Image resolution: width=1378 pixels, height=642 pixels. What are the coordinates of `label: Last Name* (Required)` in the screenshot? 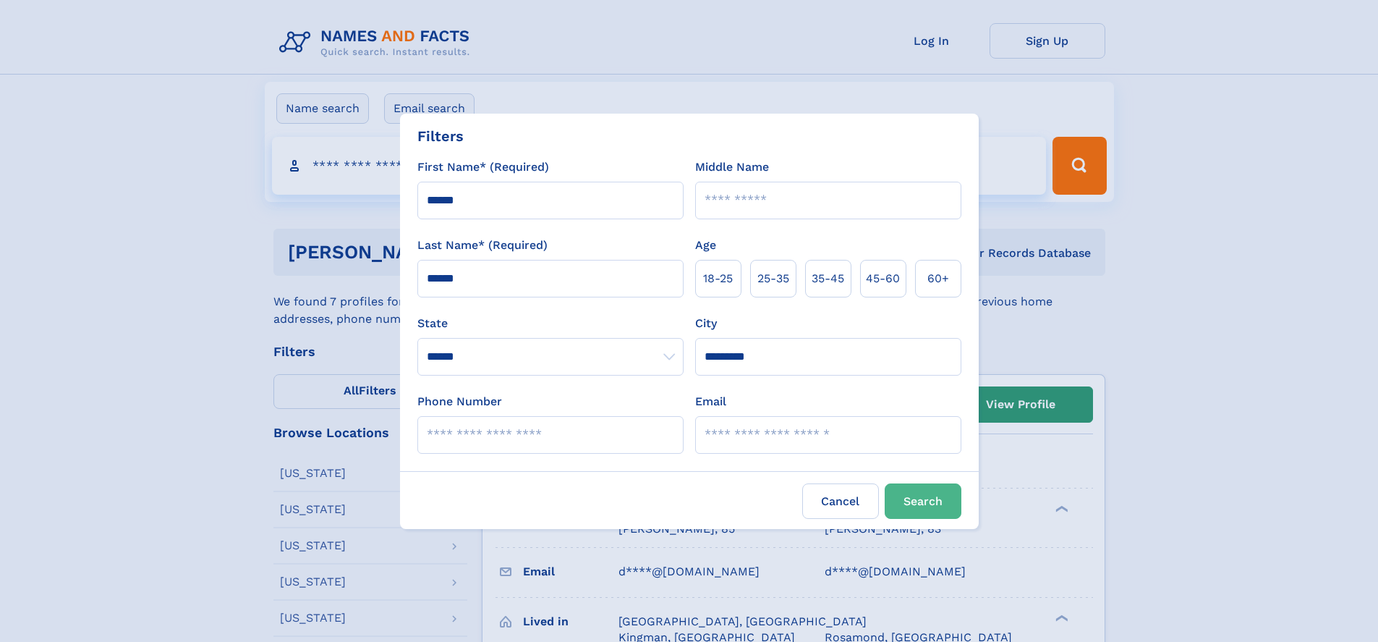 It's located at (483, 245).